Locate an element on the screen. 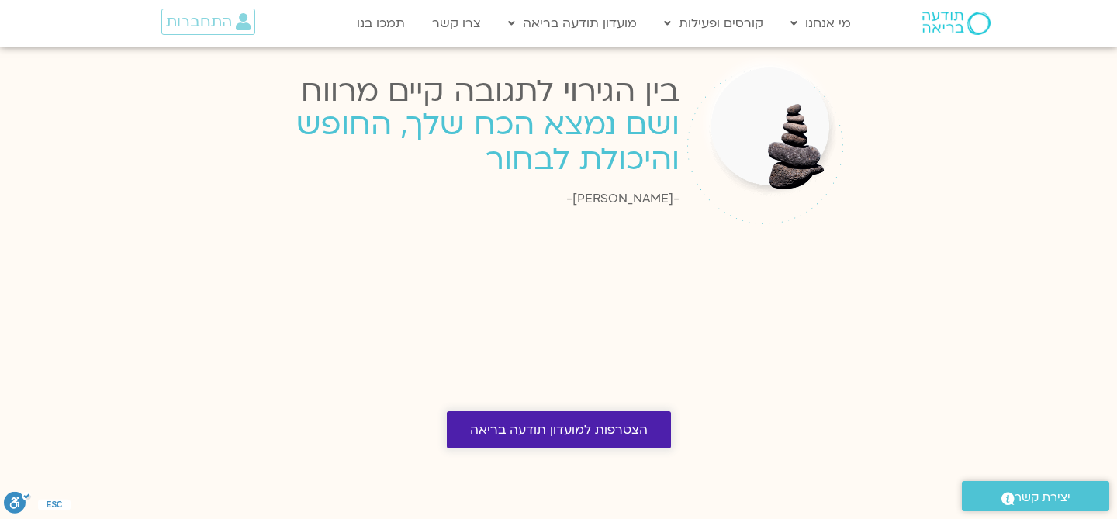 Image resolution: width=1117 pixels, height=519 pixels. img: תודעה בריאה is located at coordinates (957, 23).